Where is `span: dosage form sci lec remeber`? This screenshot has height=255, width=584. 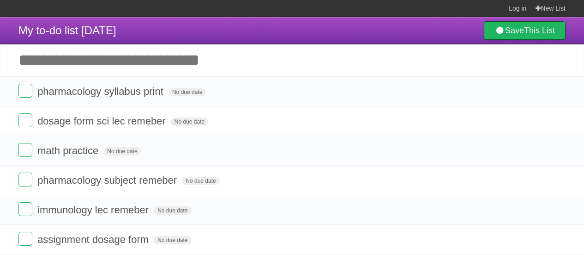
span: dosage form sci lec remeber is located at coordinates (103, 121).